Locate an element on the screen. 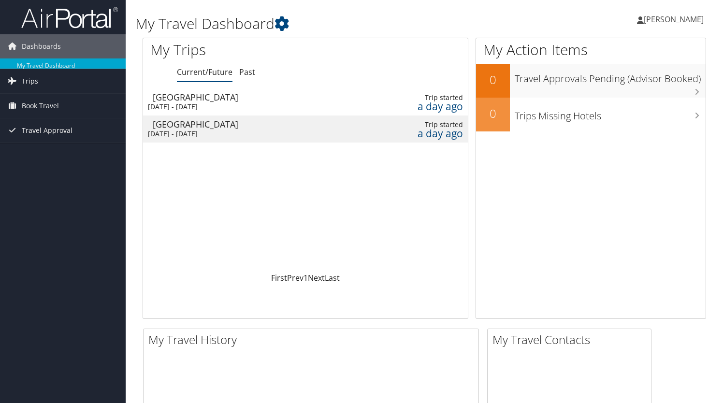 Image resolution: width=723 pixels, height=403 pixels. span: Trips is located at coordinates (30, 81).